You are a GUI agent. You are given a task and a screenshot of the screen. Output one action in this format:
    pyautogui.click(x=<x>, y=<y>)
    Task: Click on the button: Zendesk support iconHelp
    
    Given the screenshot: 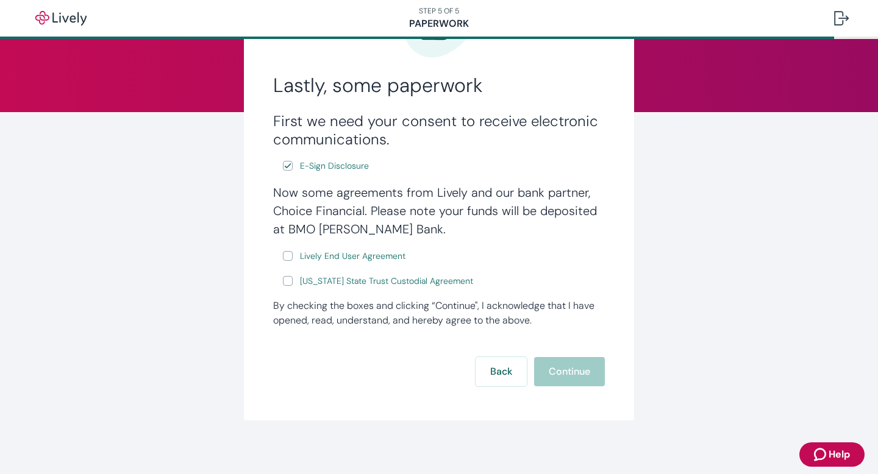 What is the action you would take?
    pyautogui.click(x=831, y=455)
    